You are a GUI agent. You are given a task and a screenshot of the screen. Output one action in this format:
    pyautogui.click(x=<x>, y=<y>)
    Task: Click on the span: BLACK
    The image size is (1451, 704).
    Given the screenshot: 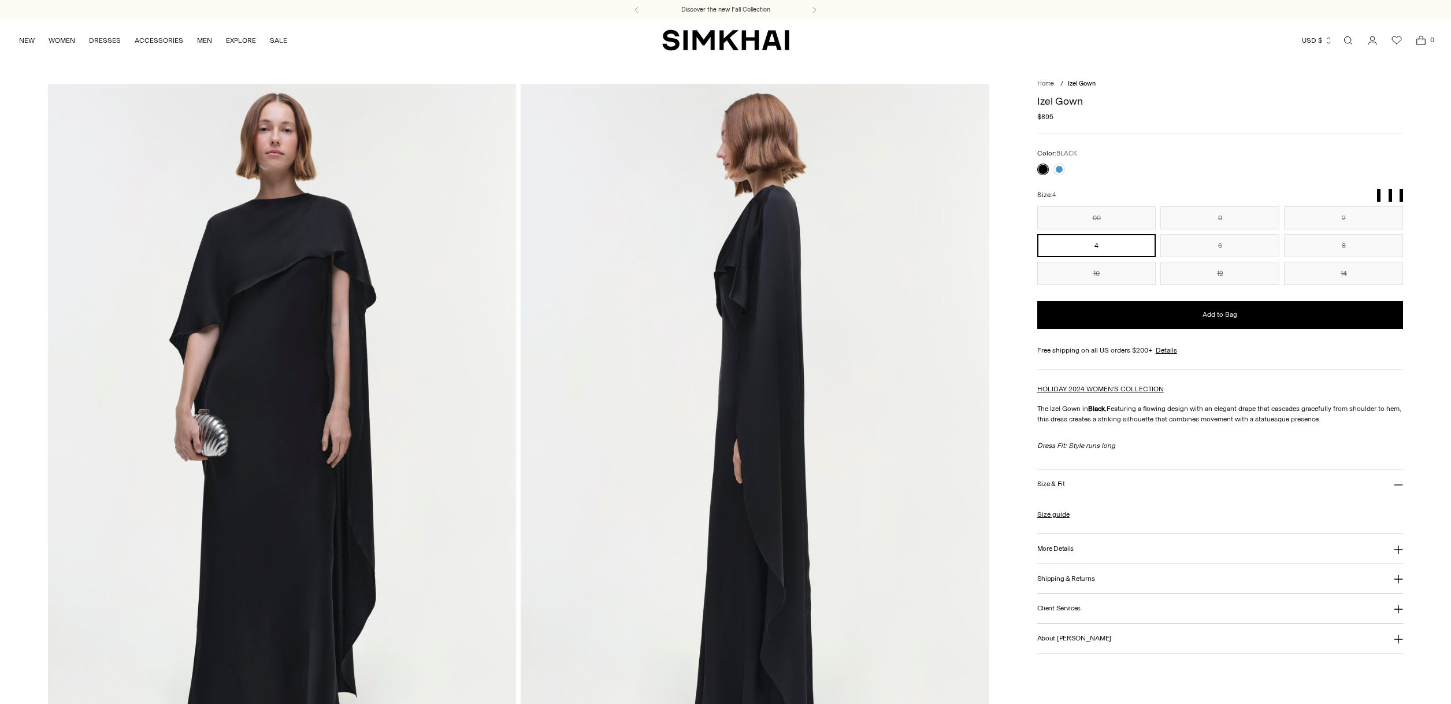 What is the action you would take?
    pyautogui.click(x=1067, y=153)
    